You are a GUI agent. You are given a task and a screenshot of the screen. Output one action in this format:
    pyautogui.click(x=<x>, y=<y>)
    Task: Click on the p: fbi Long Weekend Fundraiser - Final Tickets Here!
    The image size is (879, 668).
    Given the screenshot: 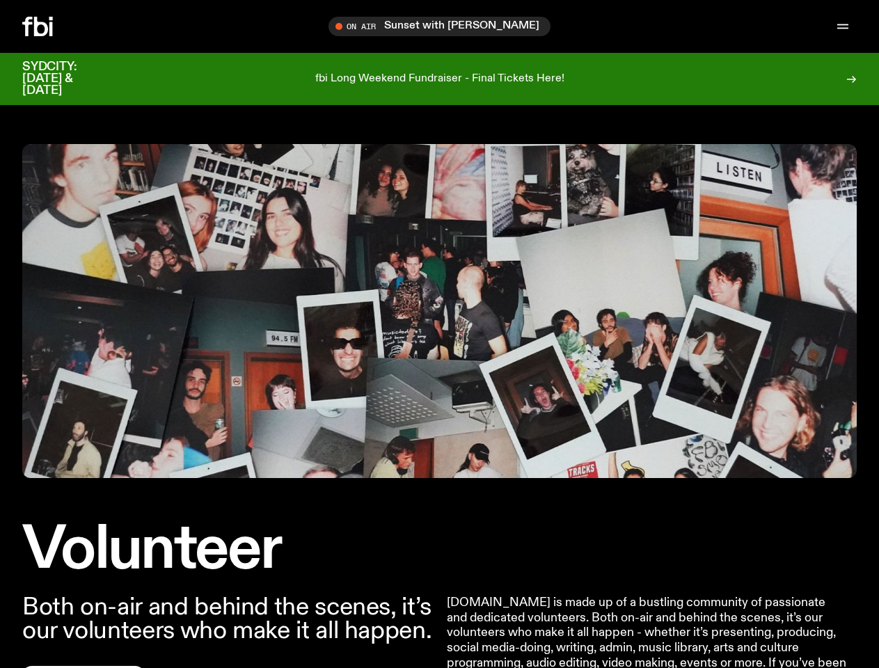 What is the action you would take?
    pyautogui.click(x=440, y=79)
    